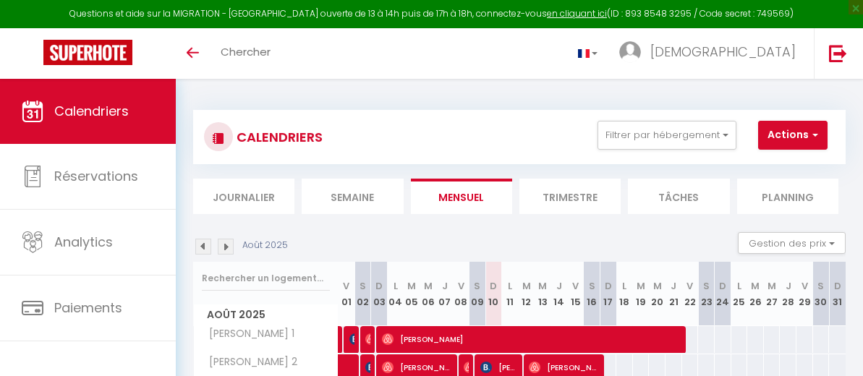 The height and width of the screenshot is (376, 863). What do you see at coordinates (804, 294) in the screenshot?
I see `th: 29` at bounding box center [804, 294].